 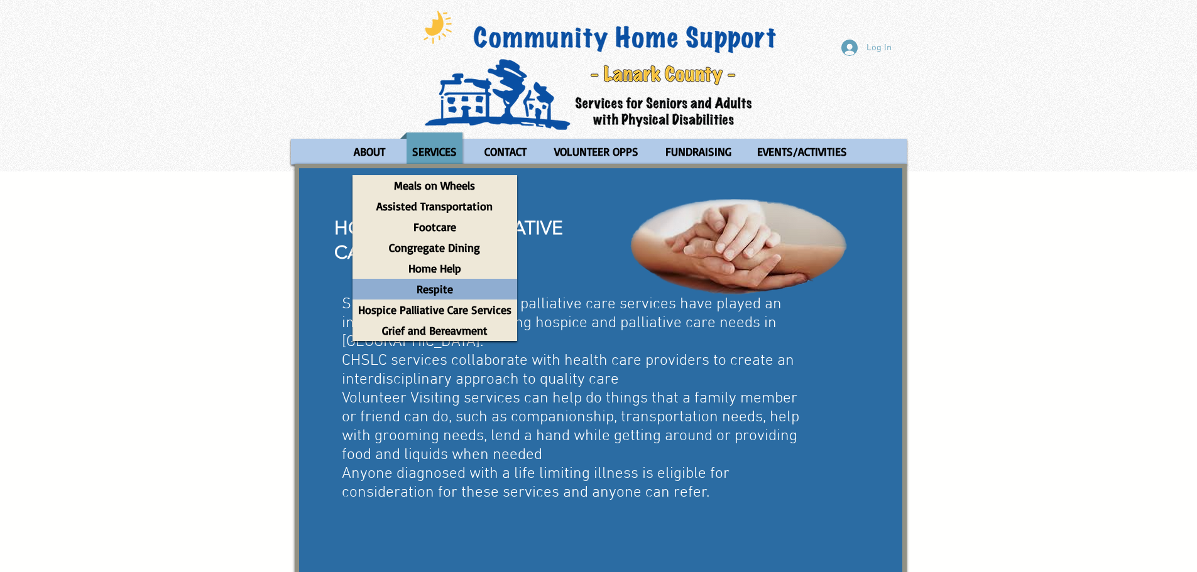 I want to click on span: Log In, so click(x=879, y=48).